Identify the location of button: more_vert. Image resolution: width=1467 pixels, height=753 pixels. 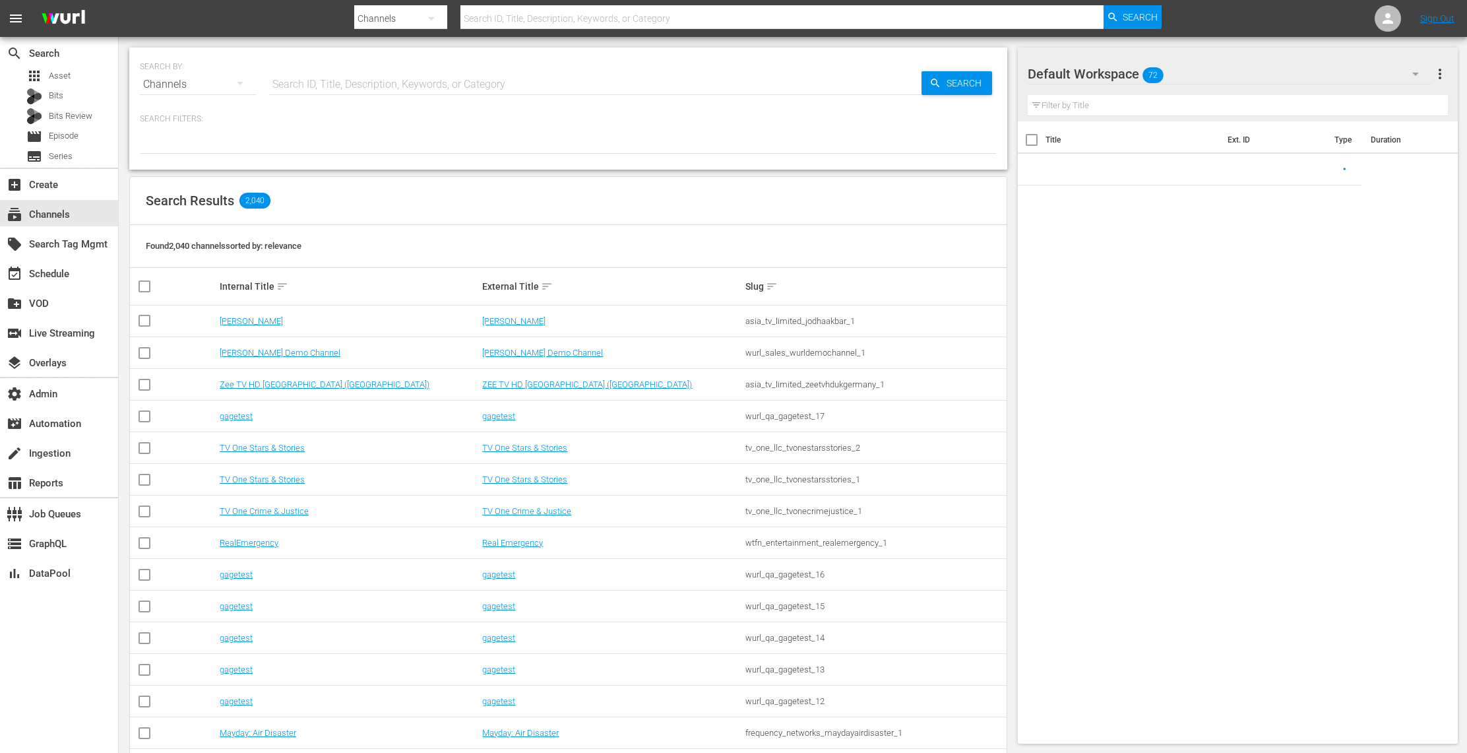
(1440, 74).